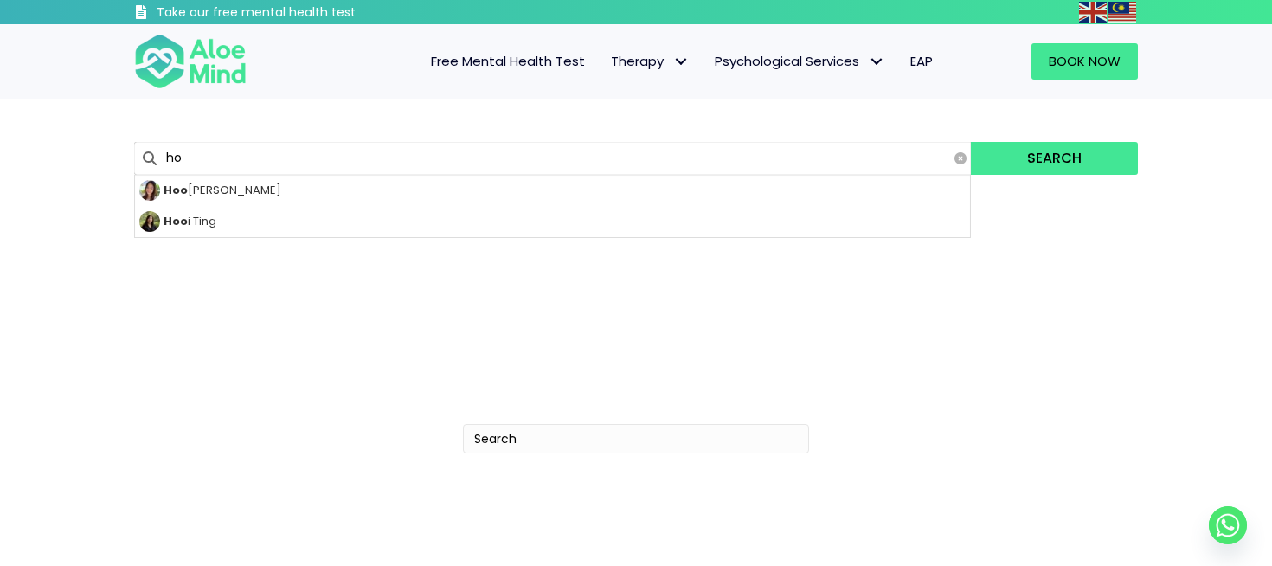 Image resolution: width=1272 pixels, height=566 pixels. Describe the element at coordinates (1228, 525) in the screenshot. I see `a: Whatsapp` at that location.